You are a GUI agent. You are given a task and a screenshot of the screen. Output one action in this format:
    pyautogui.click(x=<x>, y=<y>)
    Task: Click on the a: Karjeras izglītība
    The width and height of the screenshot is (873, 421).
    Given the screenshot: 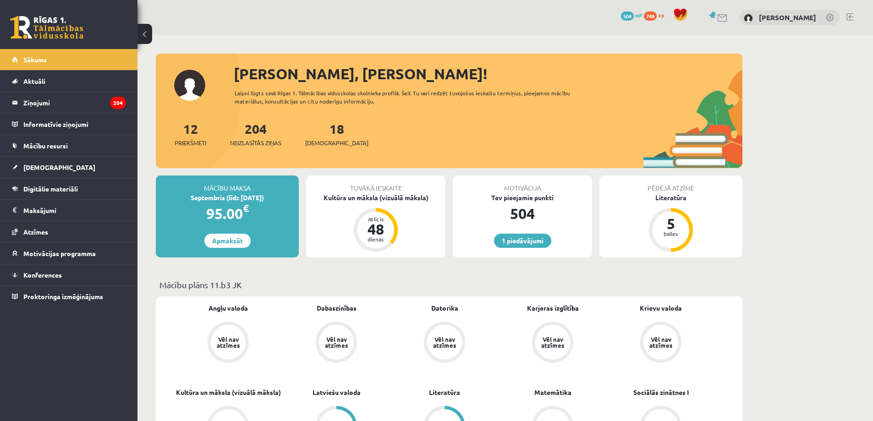 What is the action you would take?
    pyautogui.click(x=553, y=308)
    